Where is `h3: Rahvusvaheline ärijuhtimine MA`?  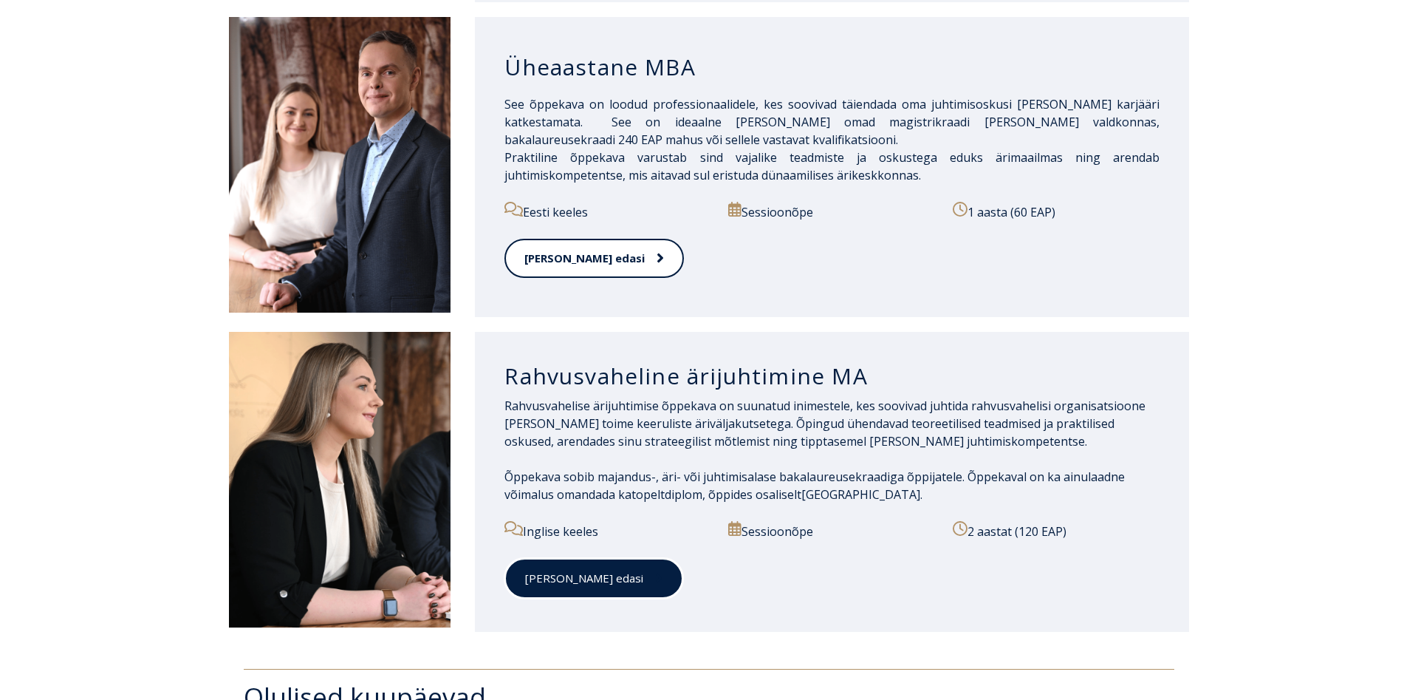
h3: Rahvusvaheline ärijuhtimine MA is located at coordinates (832, 376).